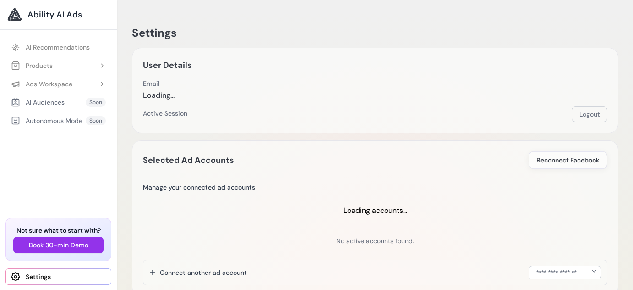 The width and height of the screenshot is (633, 290). I want to click on div: Loading..., so click(159, 95).